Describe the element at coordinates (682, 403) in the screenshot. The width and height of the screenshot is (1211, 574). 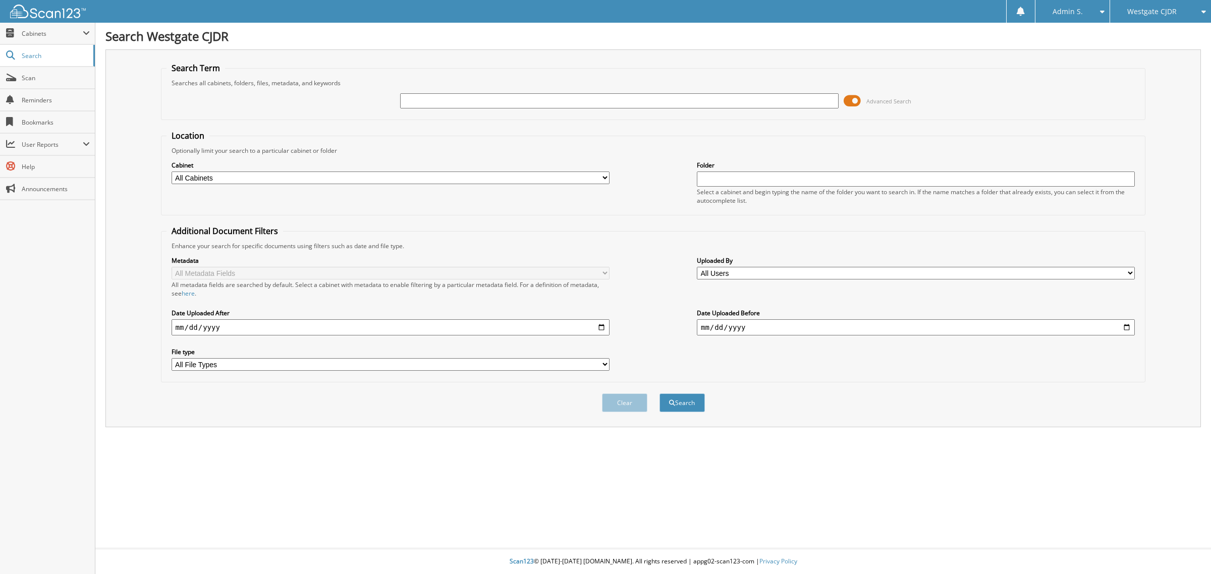
I see `button: Search` at that location.